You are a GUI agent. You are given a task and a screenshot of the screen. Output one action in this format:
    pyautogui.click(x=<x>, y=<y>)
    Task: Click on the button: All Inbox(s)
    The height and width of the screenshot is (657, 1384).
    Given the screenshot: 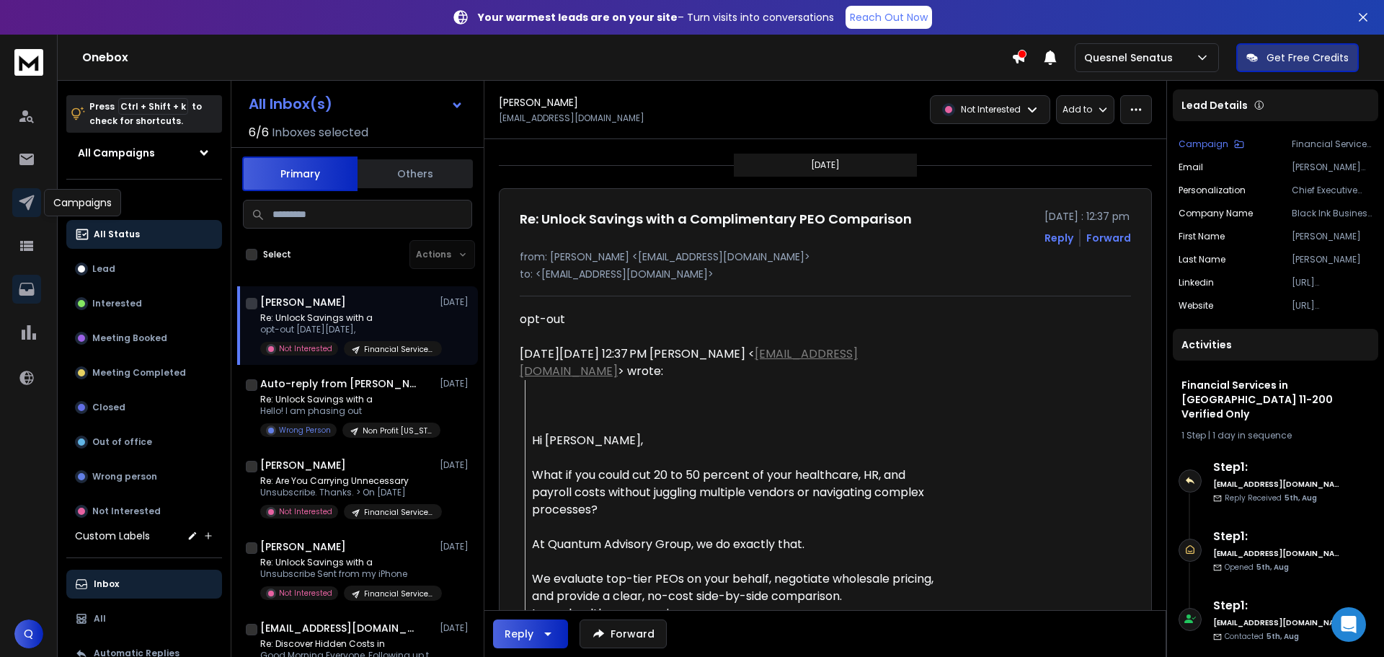 What is the action you would take?
    pyautogui.click(x=356, y=104)
    